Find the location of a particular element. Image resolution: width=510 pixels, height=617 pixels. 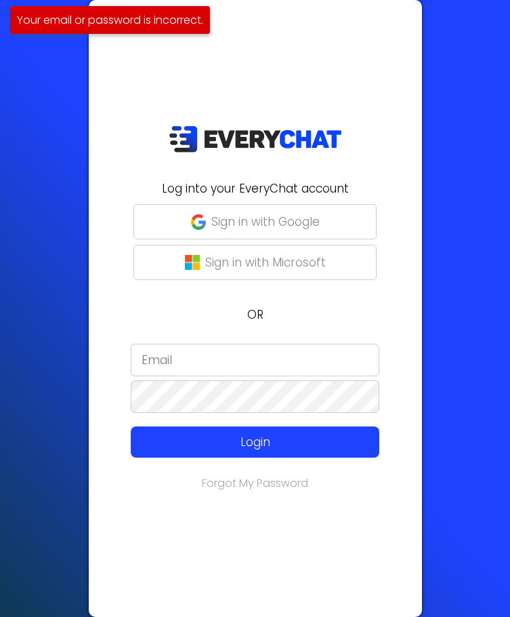

button: Sign in with Google is located at coordinates (255, 222).